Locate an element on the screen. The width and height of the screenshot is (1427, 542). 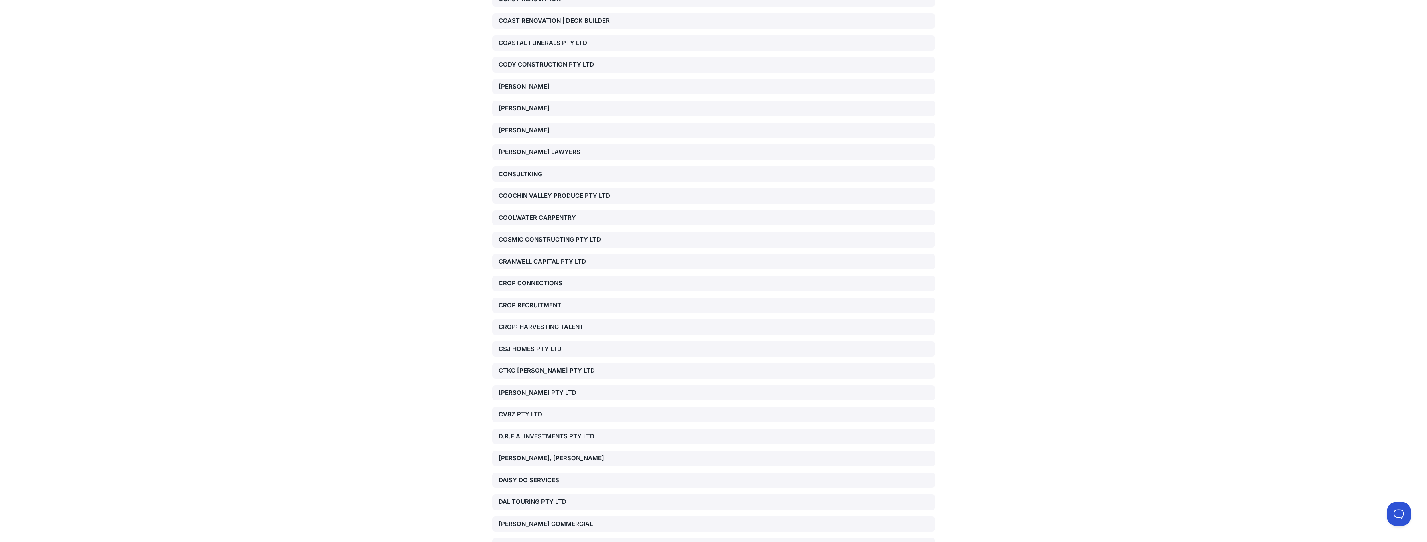
div: COAST RENOVATION | DECK BUILDER is located at coordinates (569, 21).